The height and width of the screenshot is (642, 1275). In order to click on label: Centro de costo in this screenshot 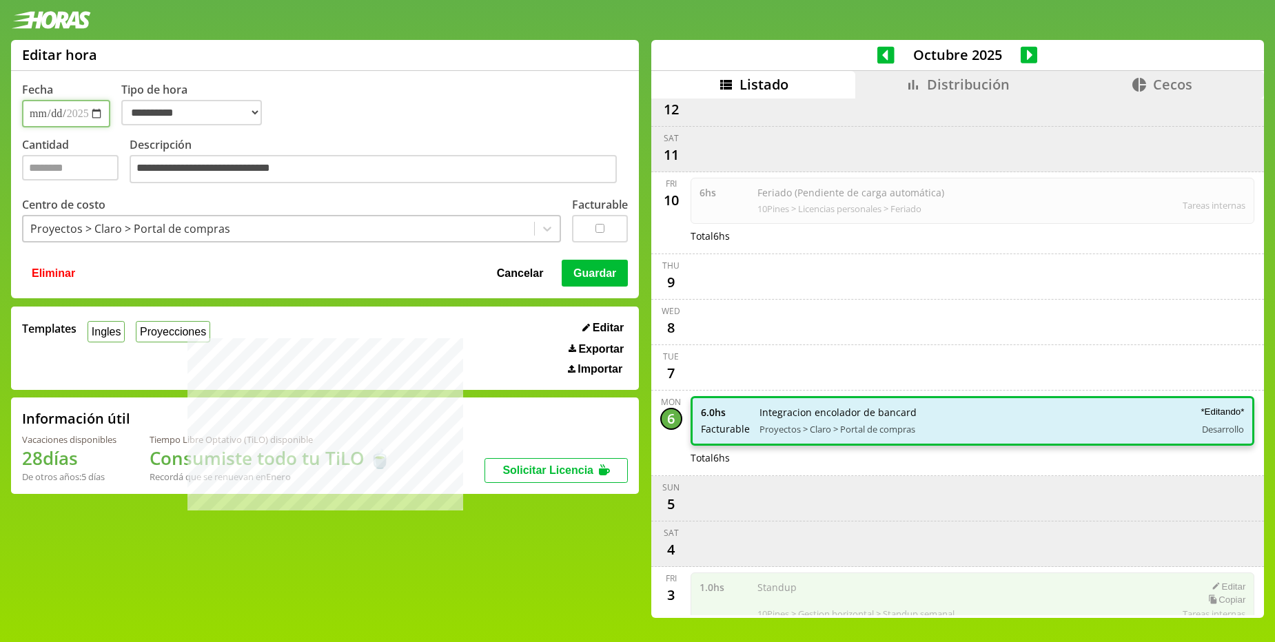, I will do `click(63, 205)`.